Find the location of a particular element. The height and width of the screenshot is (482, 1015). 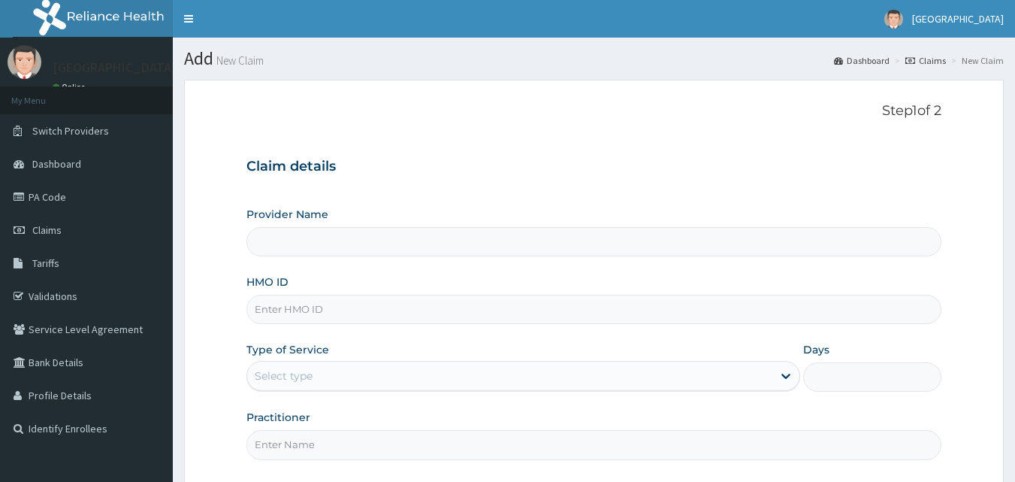

span: Tariffs is located at coordinates (46, 263).